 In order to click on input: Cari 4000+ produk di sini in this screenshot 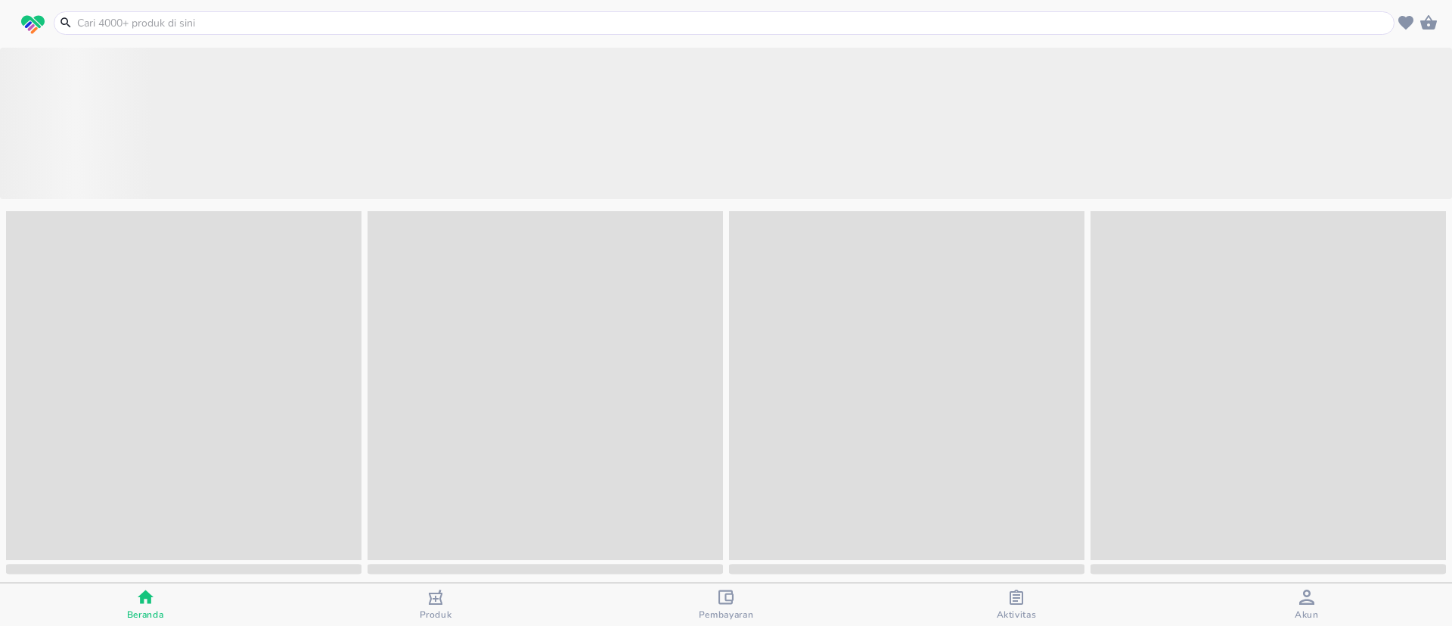, I will do `click(733, 23)`.